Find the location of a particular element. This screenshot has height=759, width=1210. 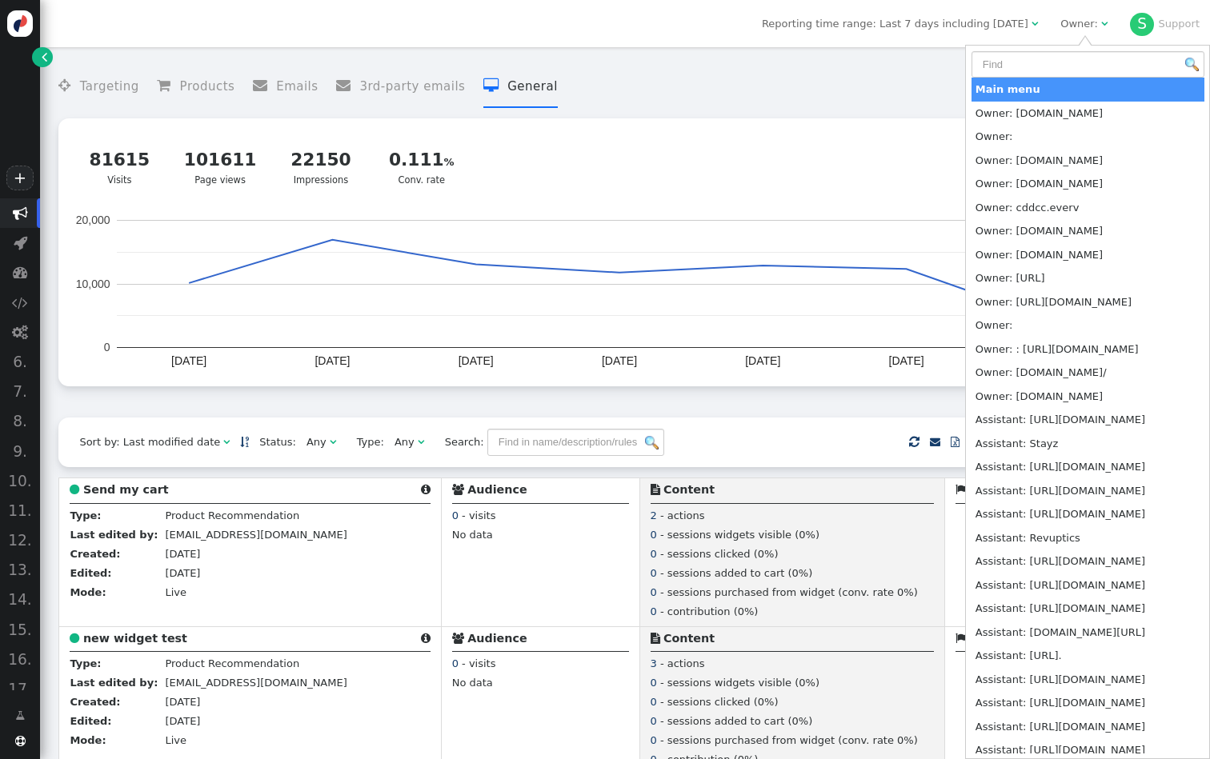

a: 81615Visits is located at coordinates (119, 167).